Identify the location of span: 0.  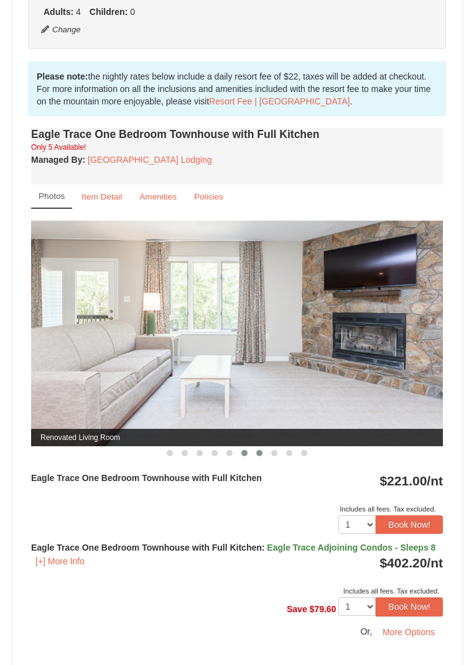
(132, 12).